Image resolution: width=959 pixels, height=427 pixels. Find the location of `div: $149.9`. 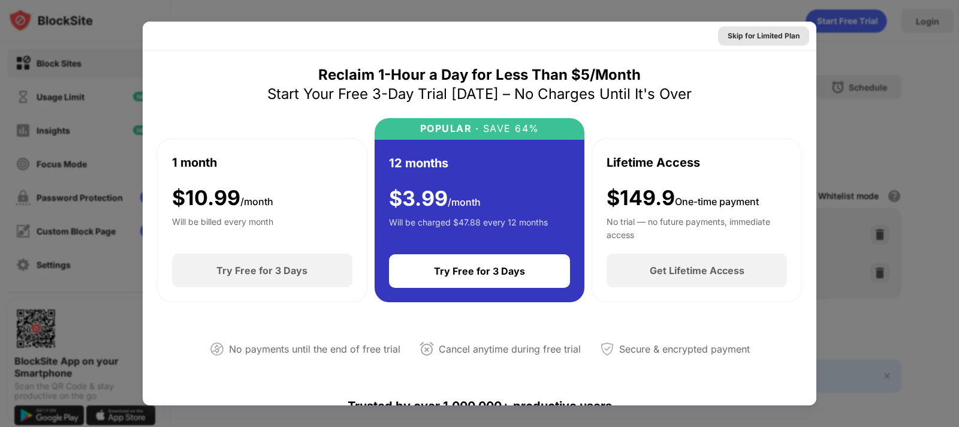

div: $149.9 is located at coordinates (683, 198).